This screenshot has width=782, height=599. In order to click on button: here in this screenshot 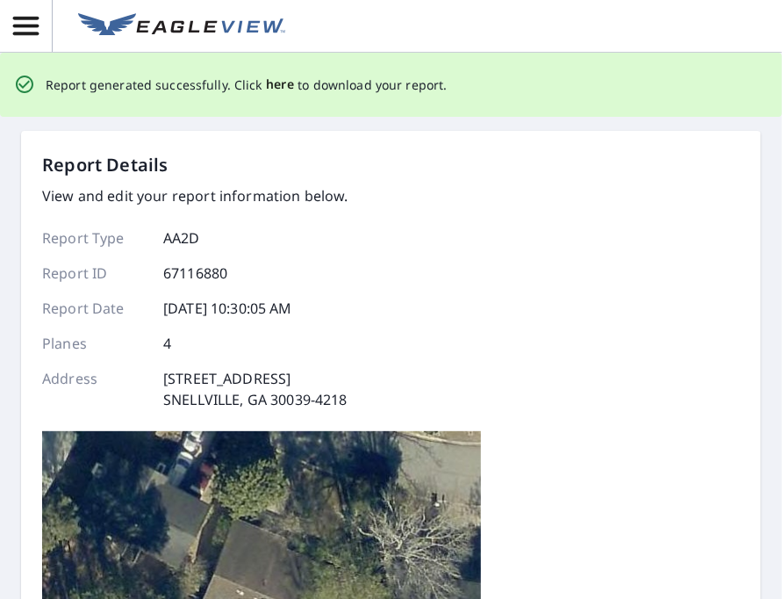, I will do `click(280, 84)`.